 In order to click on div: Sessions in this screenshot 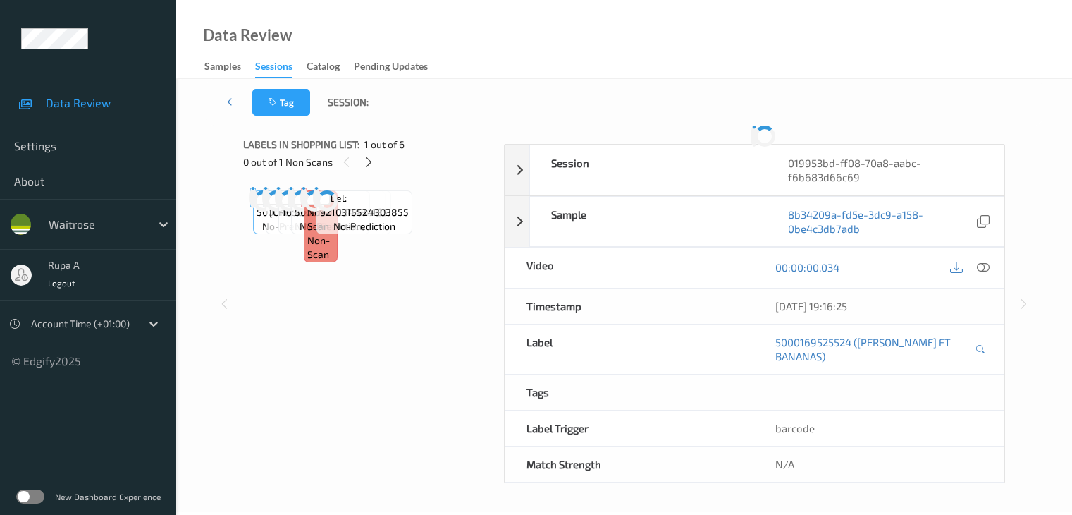, I will do `click(274, 68)`.